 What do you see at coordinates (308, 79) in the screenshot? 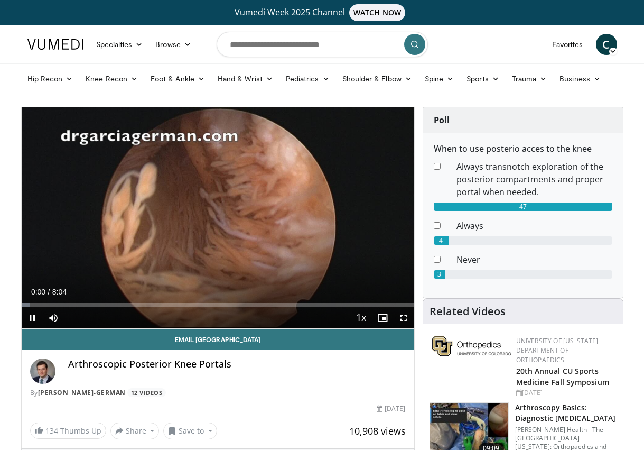
I see `a: Pediatrics` at bounding box center [308, 79].